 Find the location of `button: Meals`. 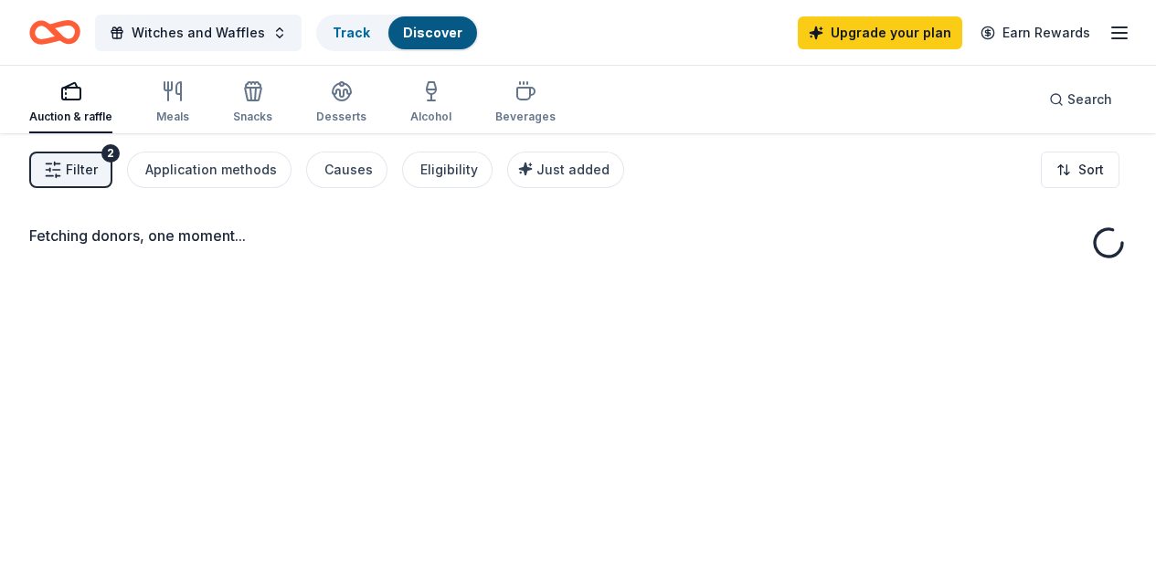

button: Meals is located at coordinates (173, 103).